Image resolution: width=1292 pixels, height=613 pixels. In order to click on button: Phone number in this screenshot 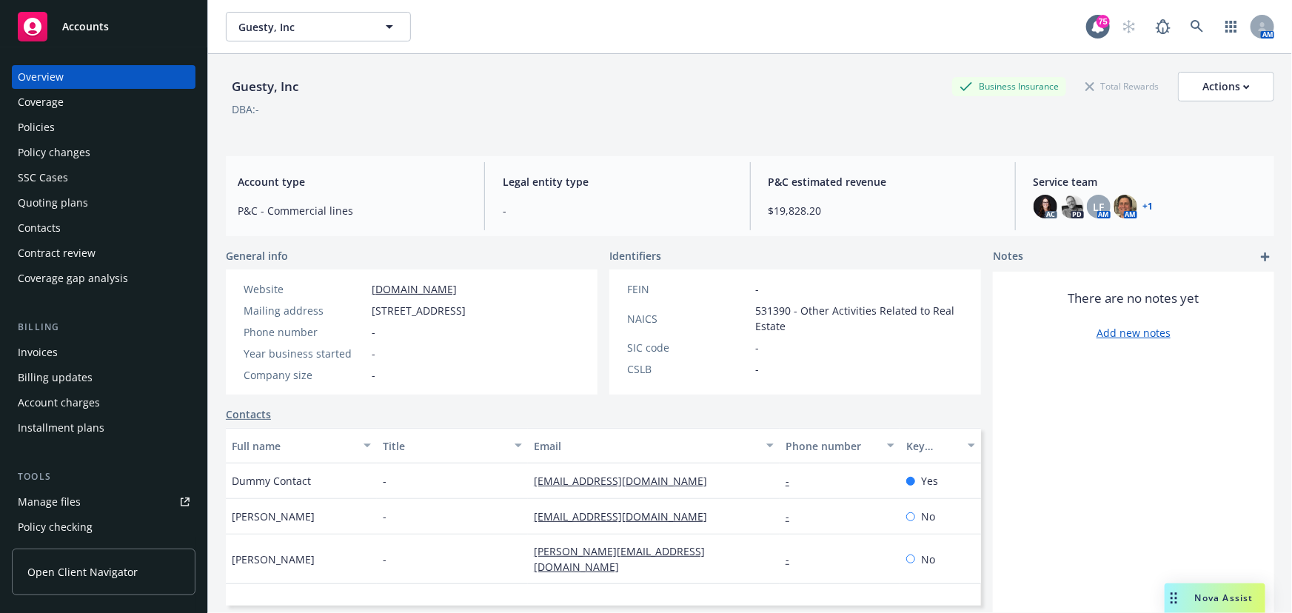, I will do `click(840, 446)`.